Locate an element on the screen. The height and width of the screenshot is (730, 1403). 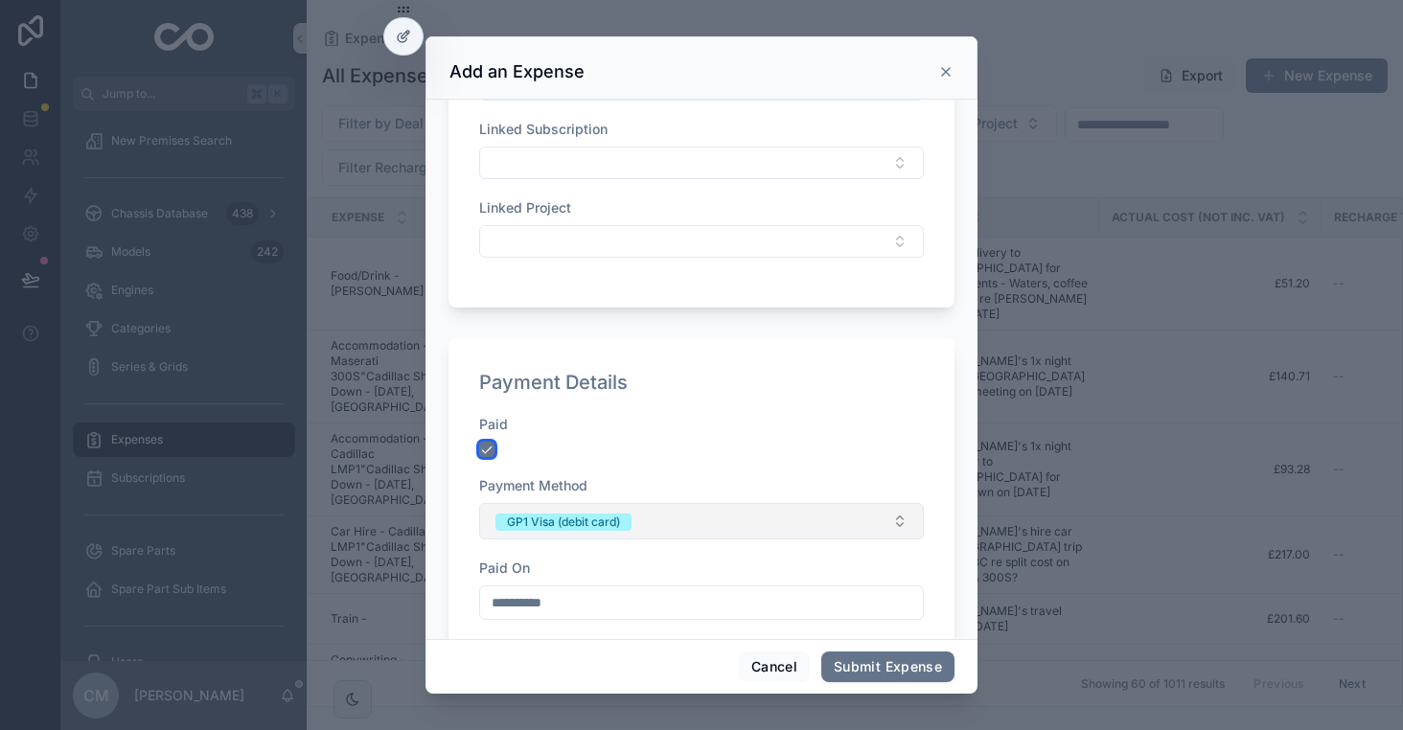
span: Paid is located at coordinates (494, 424).